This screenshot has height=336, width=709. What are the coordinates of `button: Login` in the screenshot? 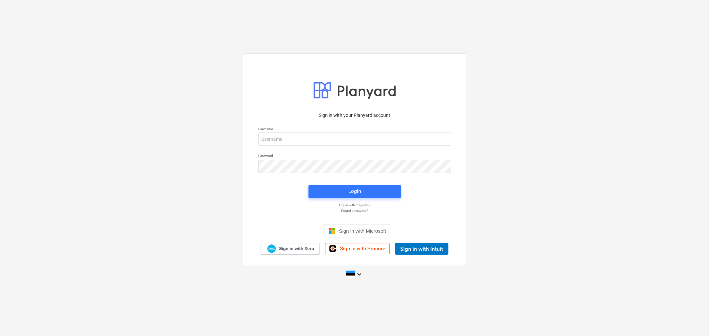 It's located at (355, 192).